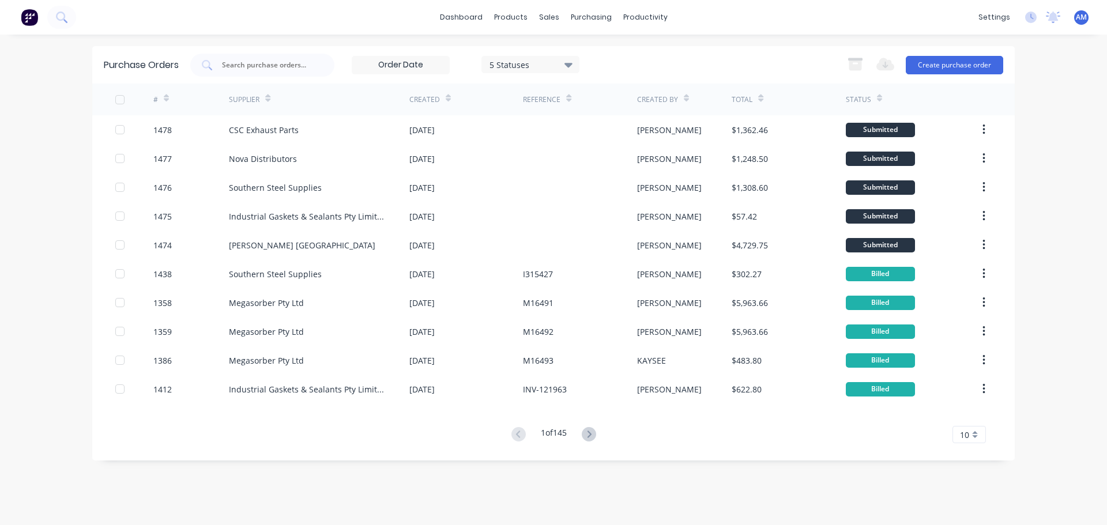 The width and height of the screenshot is (1107, 525). I want to click on div: Status, so click(858, 100).